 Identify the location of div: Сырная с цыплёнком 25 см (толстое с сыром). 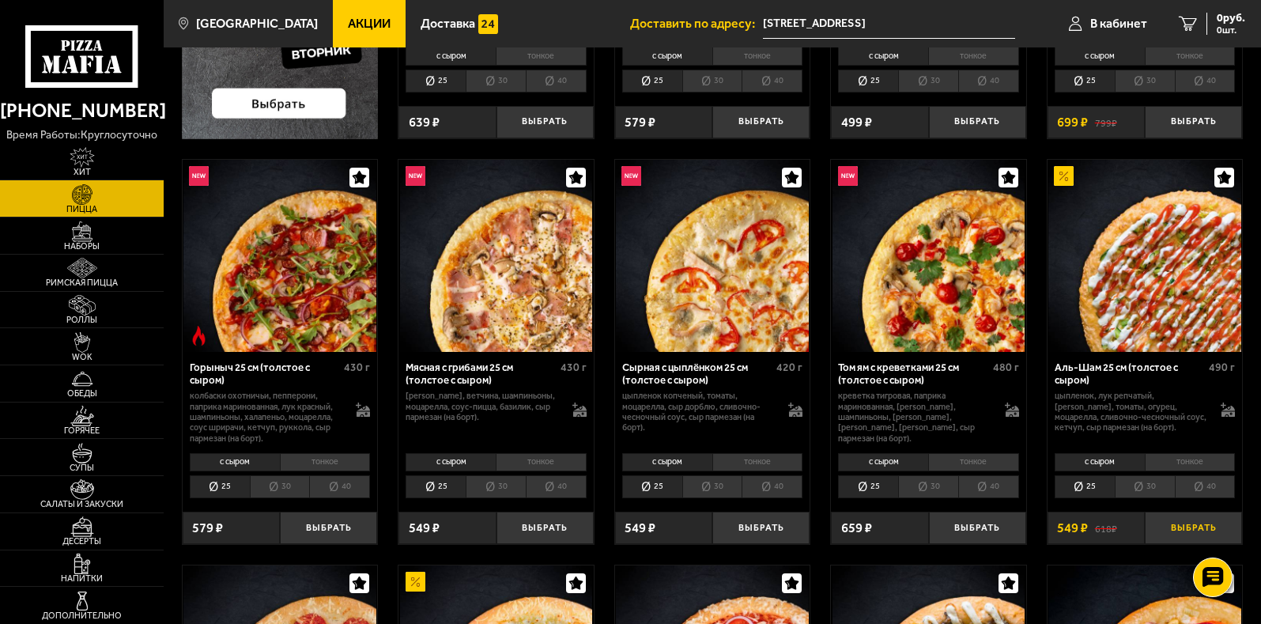
(697, 374).